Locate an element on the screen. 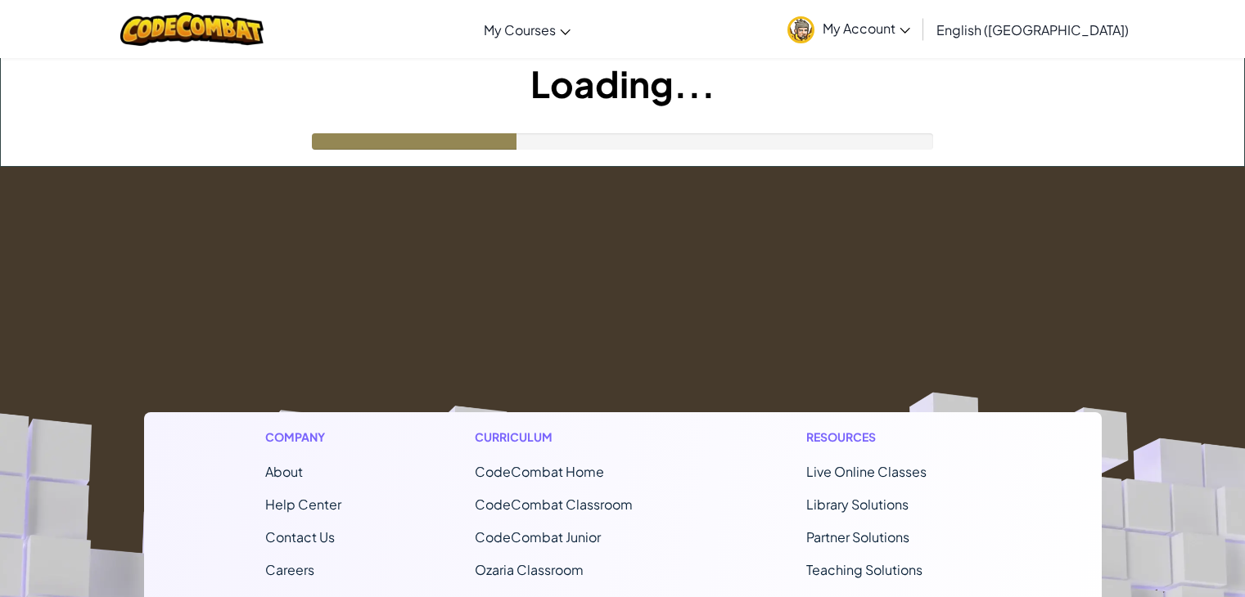  a: Teaching Solutions is located at coordinates (864, 570).